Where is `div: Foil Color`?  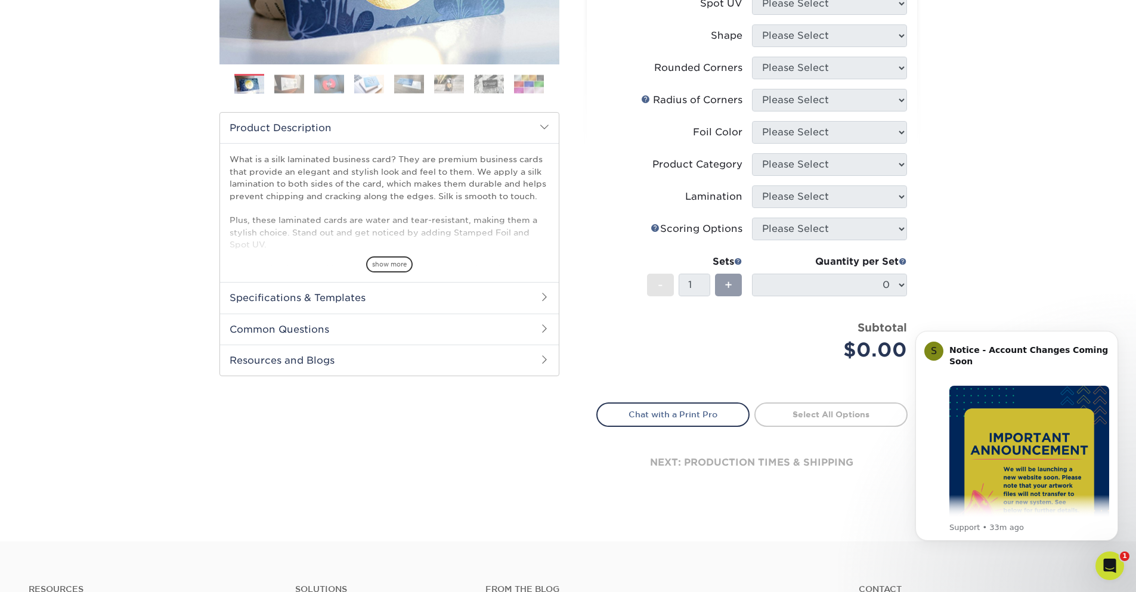 div: Foil Color is located at coordinates (717, 132).